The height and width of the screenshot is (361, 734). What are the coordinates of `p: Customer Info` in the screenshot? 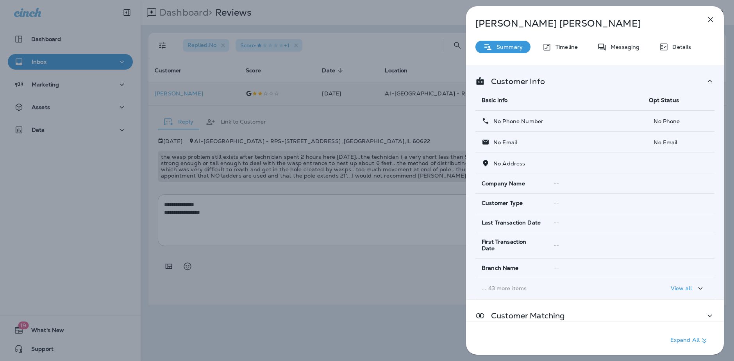 It's located at (515, 81).